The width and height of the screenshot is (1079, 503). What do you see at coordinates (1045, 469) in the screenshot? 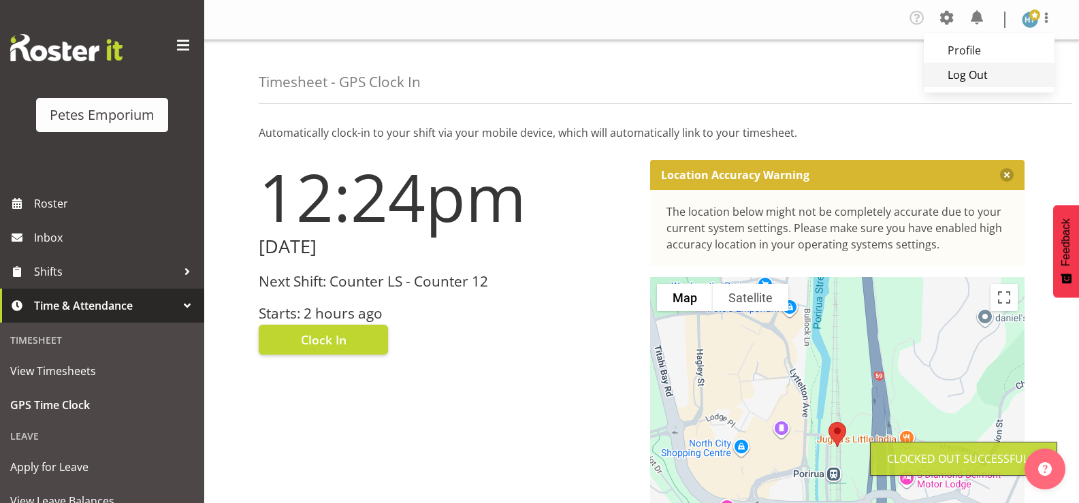
I see `img: help-xxl-2.png` at bounding box center [1045, 469].